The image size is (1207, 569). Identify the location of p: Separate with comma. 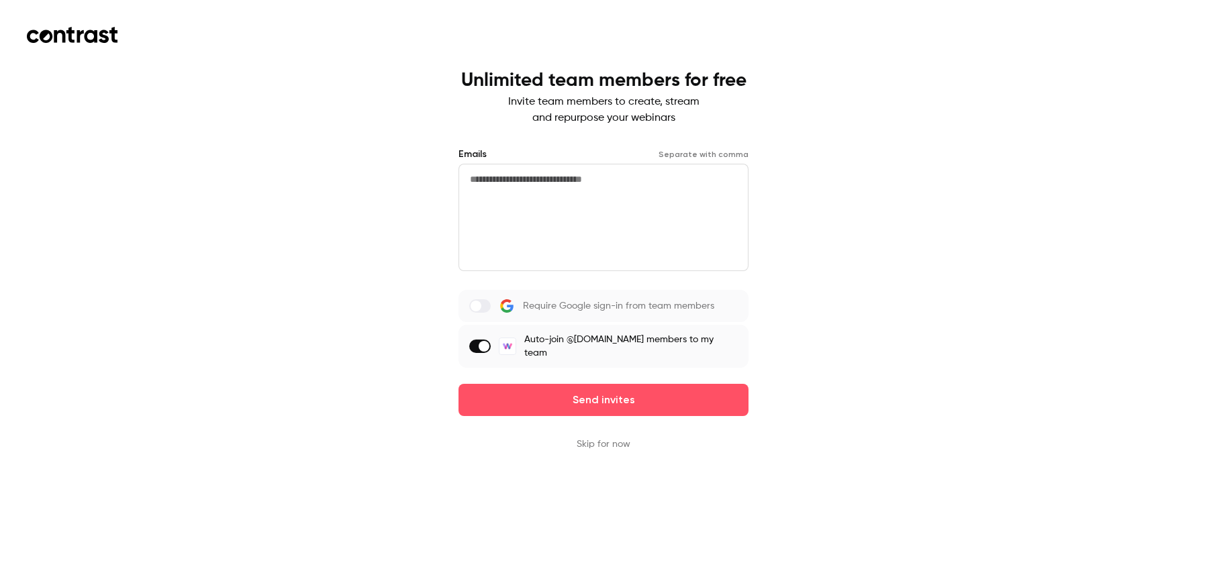
(703, 154).